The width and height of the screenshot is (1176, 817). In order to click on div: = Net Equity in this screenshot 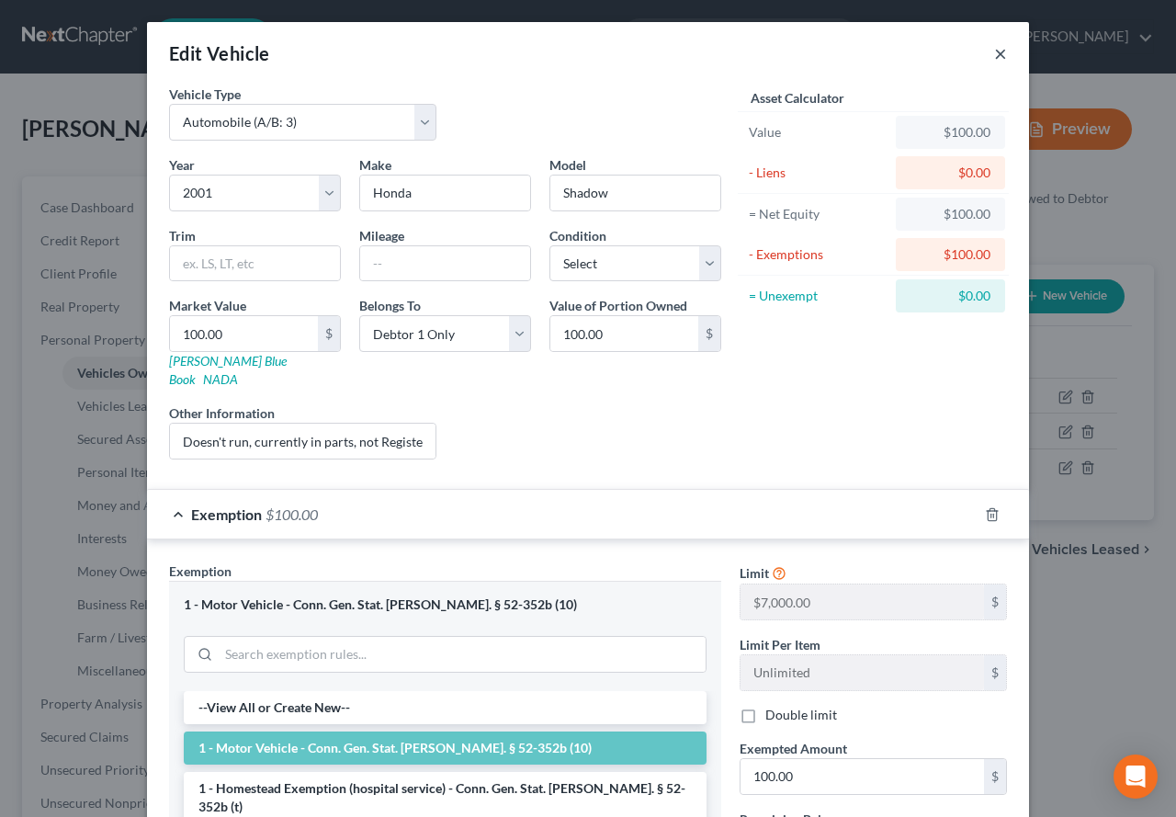, I will do `click(818, 214)`.